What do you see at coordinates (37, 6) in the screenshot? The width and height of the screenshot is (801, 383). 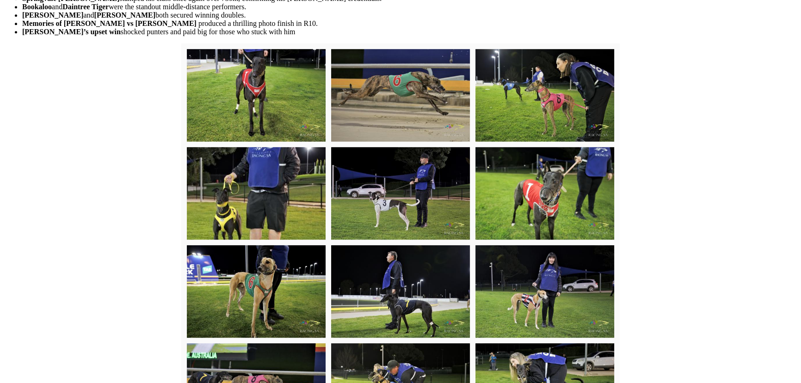 I see `span: Bookaloo` at bounding box center [37, 6].